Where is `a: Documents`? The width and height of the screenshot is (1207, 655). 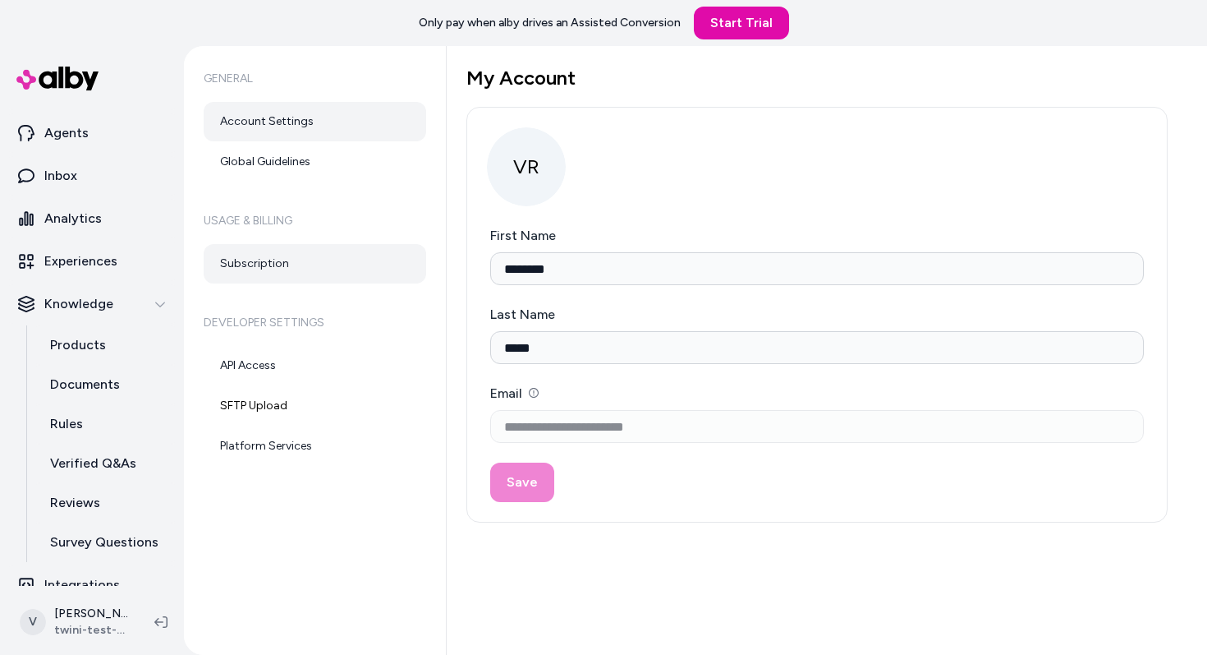 a: Documents is located at coordinates (105, 384).